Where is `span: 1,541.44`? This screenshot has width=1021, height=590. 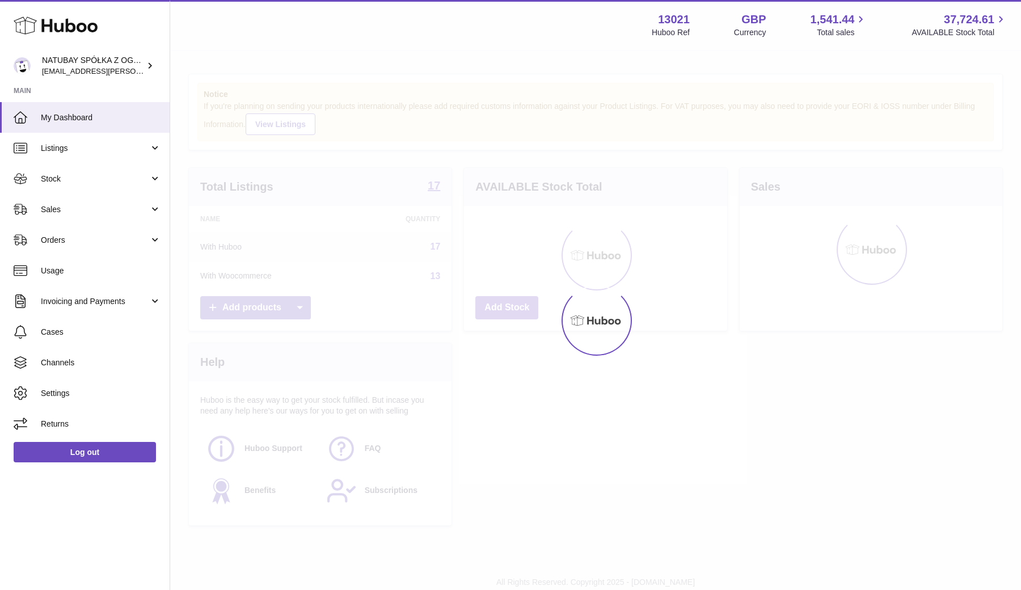 span: 1,541.44 is located at coordinates (832, 19).